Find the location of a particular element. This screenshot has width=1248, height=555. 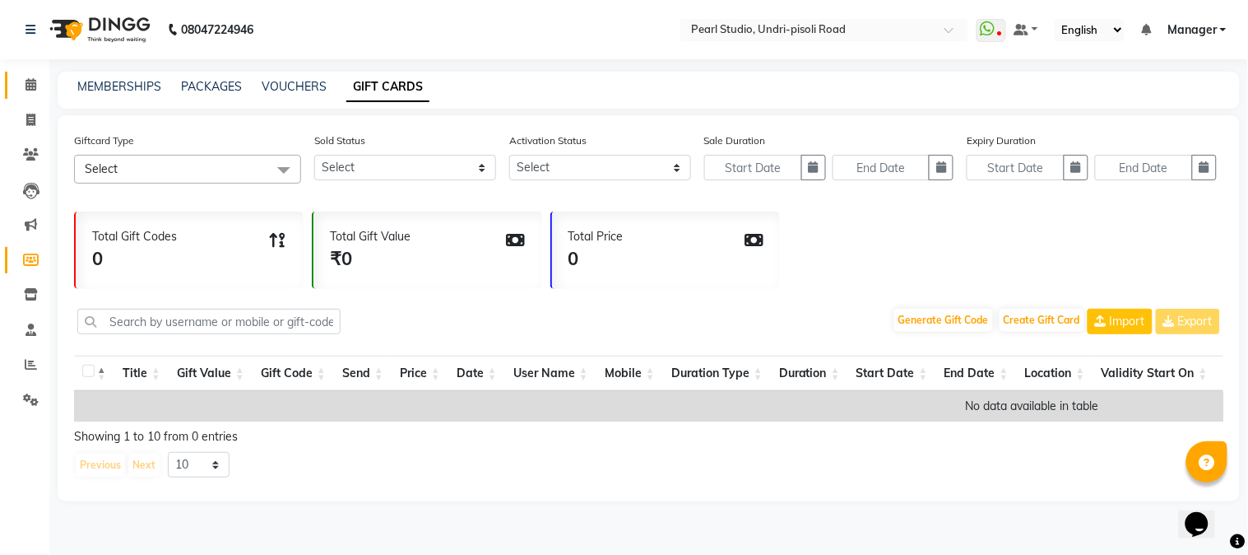

div: ₹0 is located at coordinates (370, 258).